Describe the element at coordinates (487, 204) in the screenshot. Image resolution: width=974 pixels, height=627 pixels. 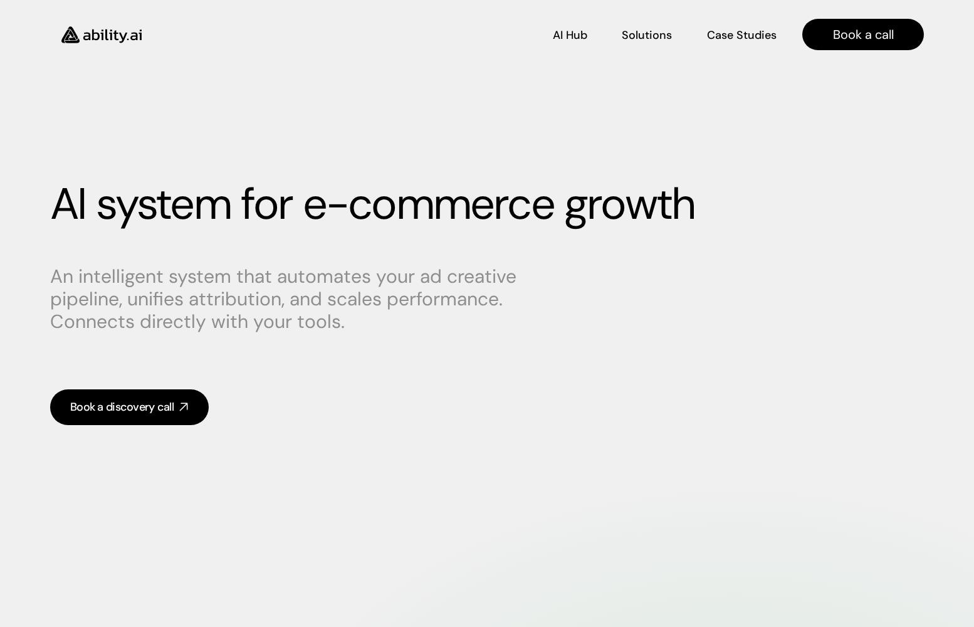
I see `h1: AI system for e-commerce growth` at that location.